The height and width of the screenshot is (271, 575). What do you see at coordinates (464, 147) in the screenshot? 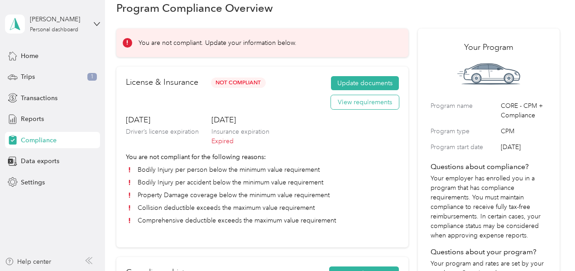
I see `label: Program start date` at bounding box center [464, 147].